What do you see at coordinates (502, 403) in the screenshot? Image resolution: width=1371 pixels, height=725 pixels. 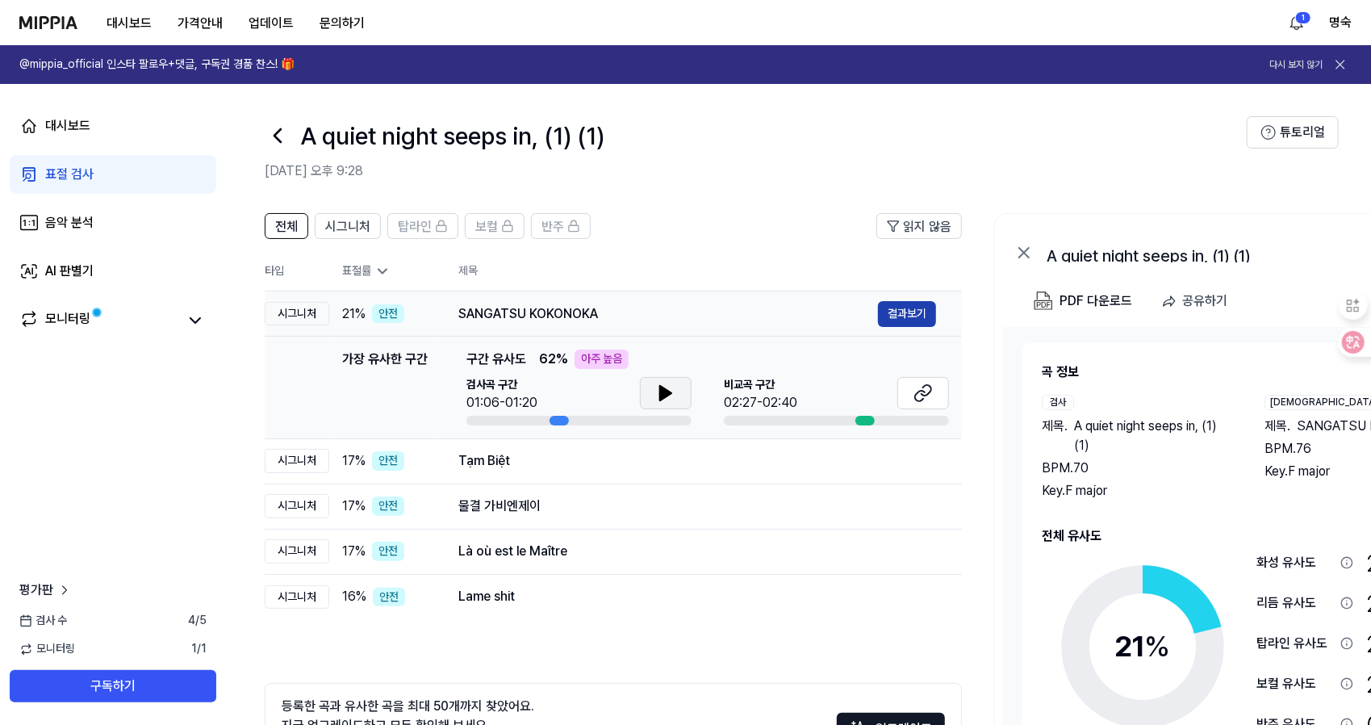 I see `div: 01:06-01:20` at bounding box center [502, 403].